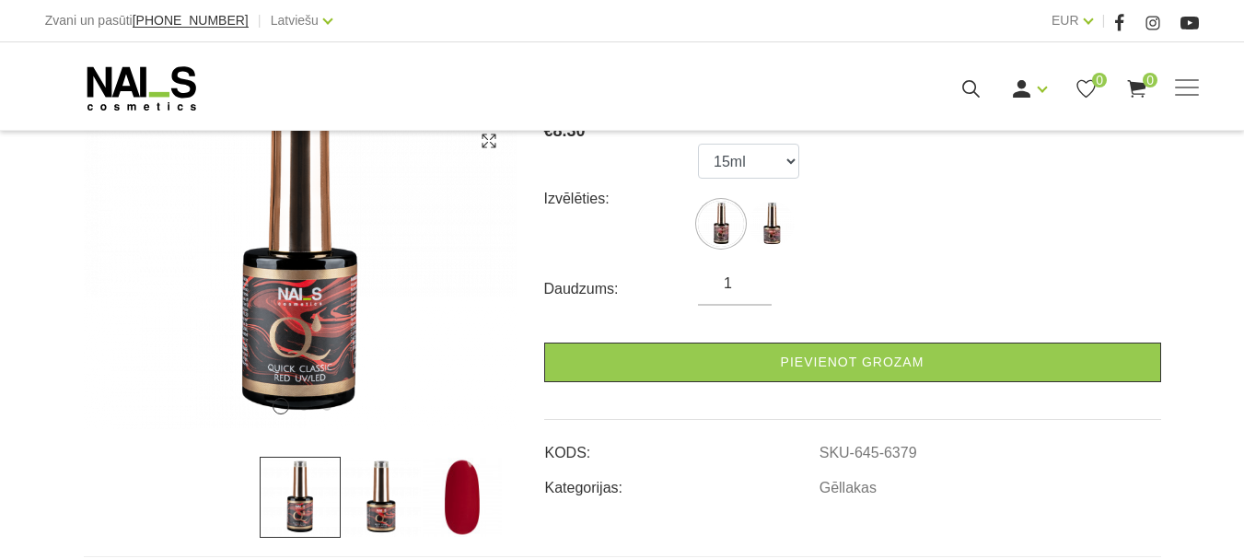  What do you see at coordinates (569, 131) in the screenshot?
I see `span: 8.30` at bounding box center [569, 131].